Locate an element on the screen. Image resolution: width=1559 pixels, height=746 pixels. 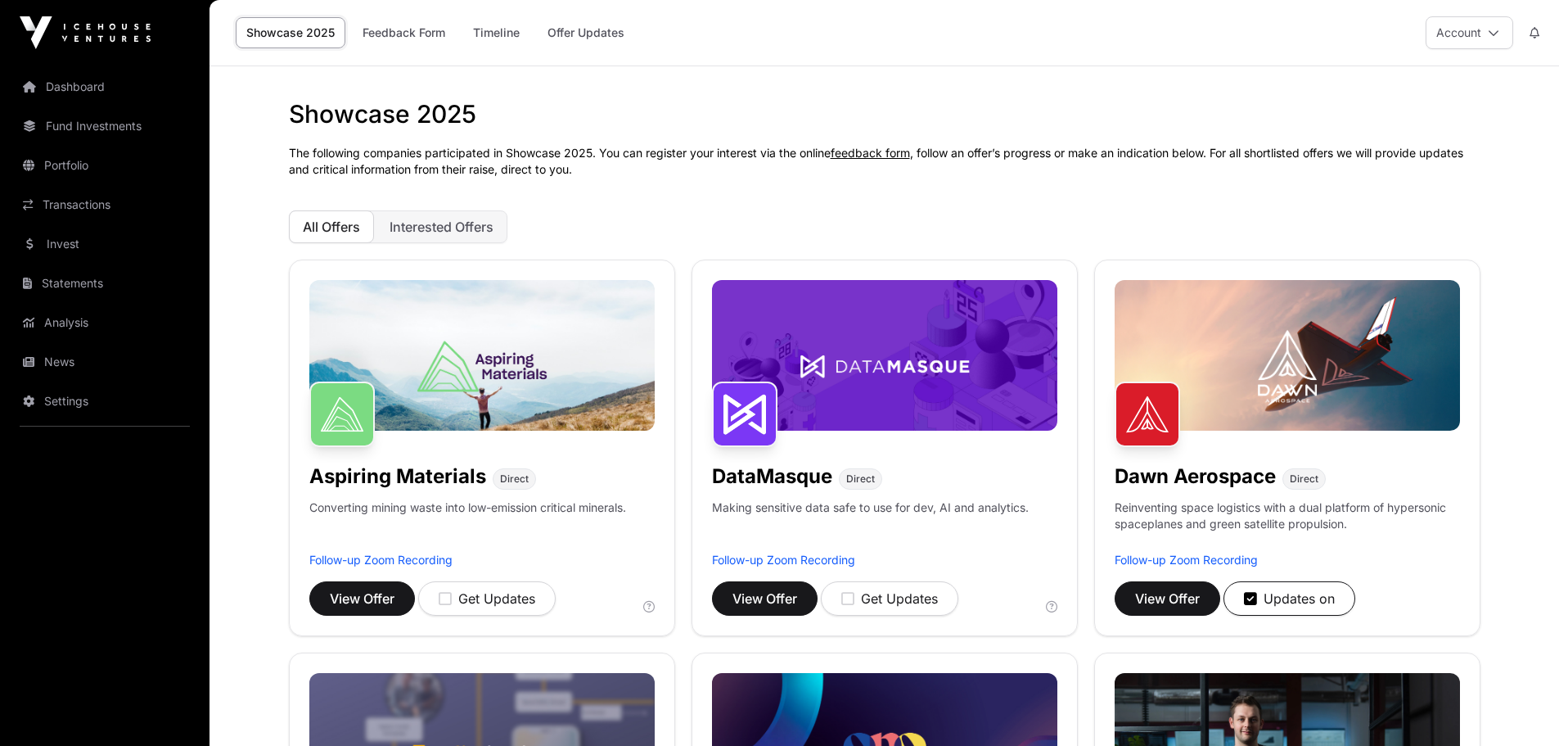
button: All Offers is located at coordinates (332, 227).